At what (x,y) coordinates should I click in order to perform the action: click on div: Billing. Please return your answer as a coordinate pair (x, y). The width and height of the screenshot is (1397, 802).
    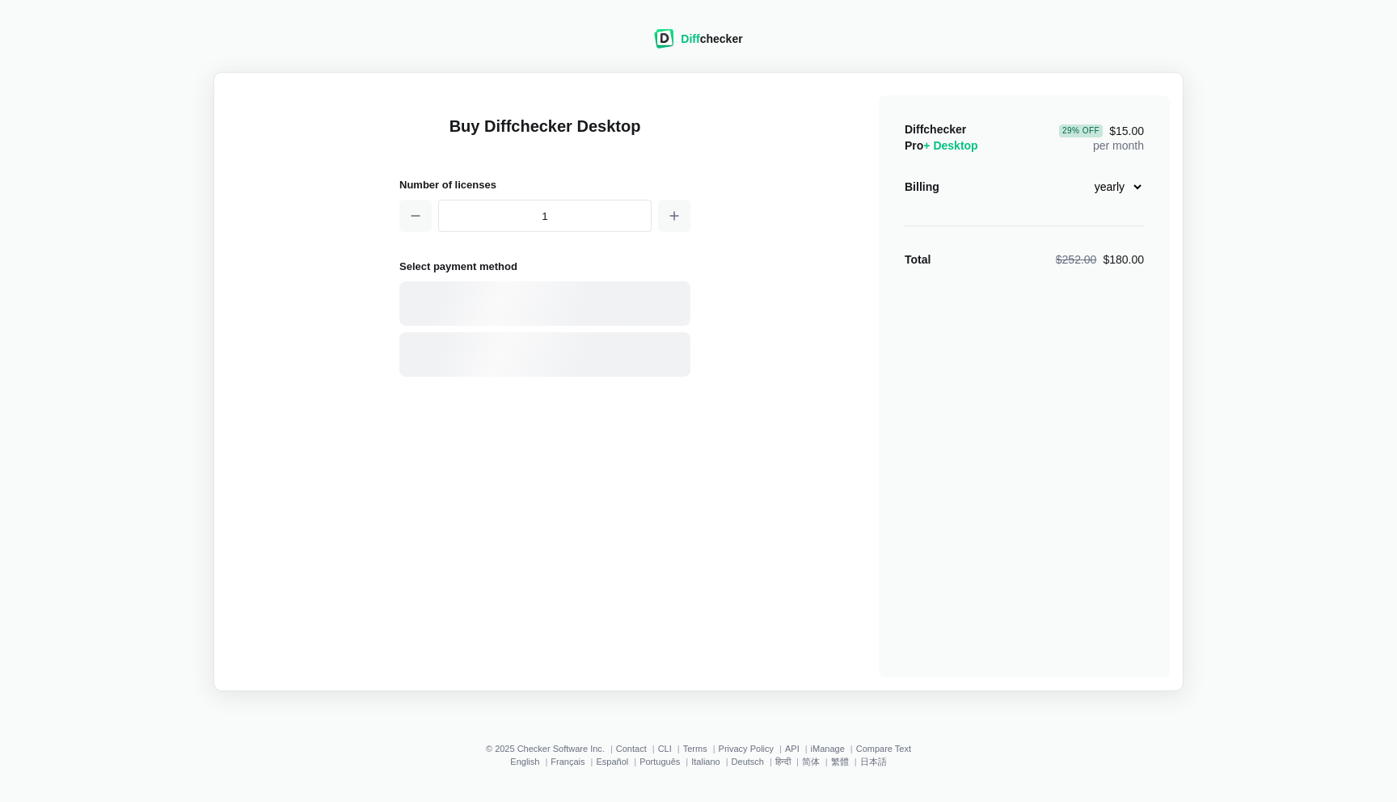
    Looking at the image, I should click on (921, 187).